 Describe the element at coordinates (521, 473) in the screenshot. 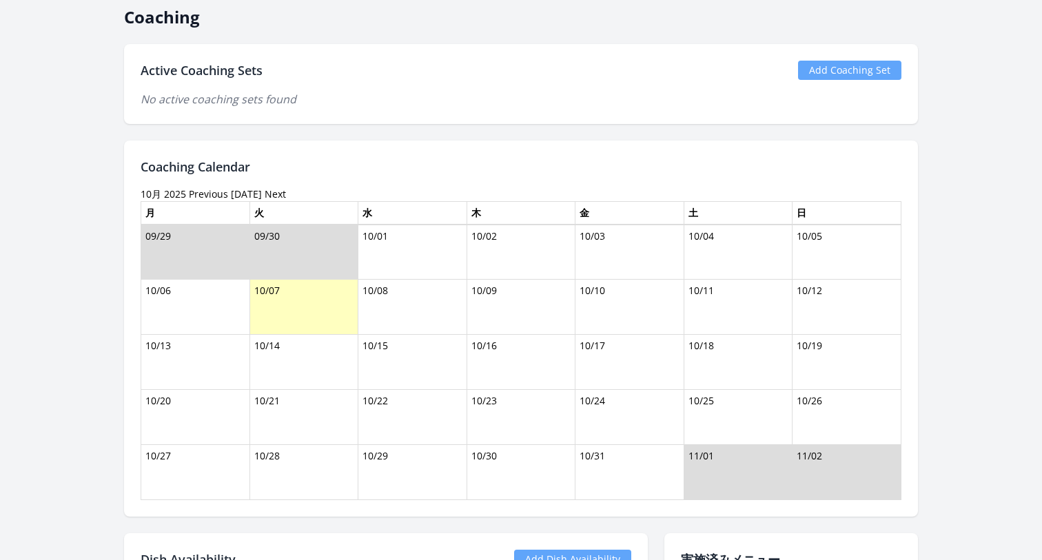

I see `td: 10/30` at that location.